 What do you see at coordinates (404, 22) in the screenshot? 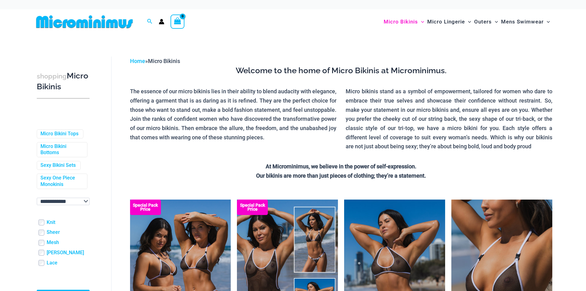
I see `a: Micro BikinisMenu ToggleMenu Toggle` at bounding box center [404, 22].